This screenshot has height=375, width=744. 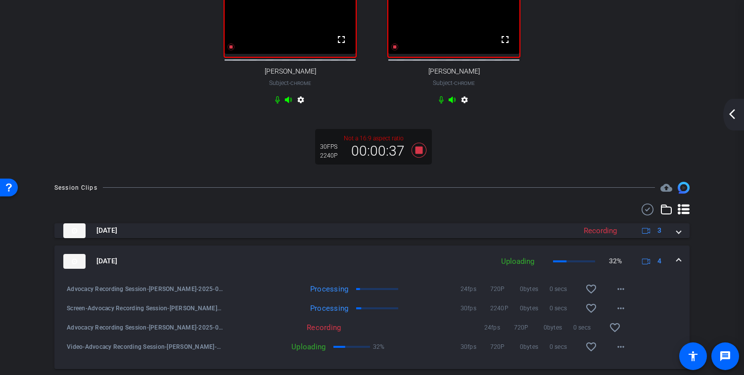 What do you see at coordinates (666, 188) in the screenshot?
I see `span: Destinations for your clips` at bounding box center [666, 188].